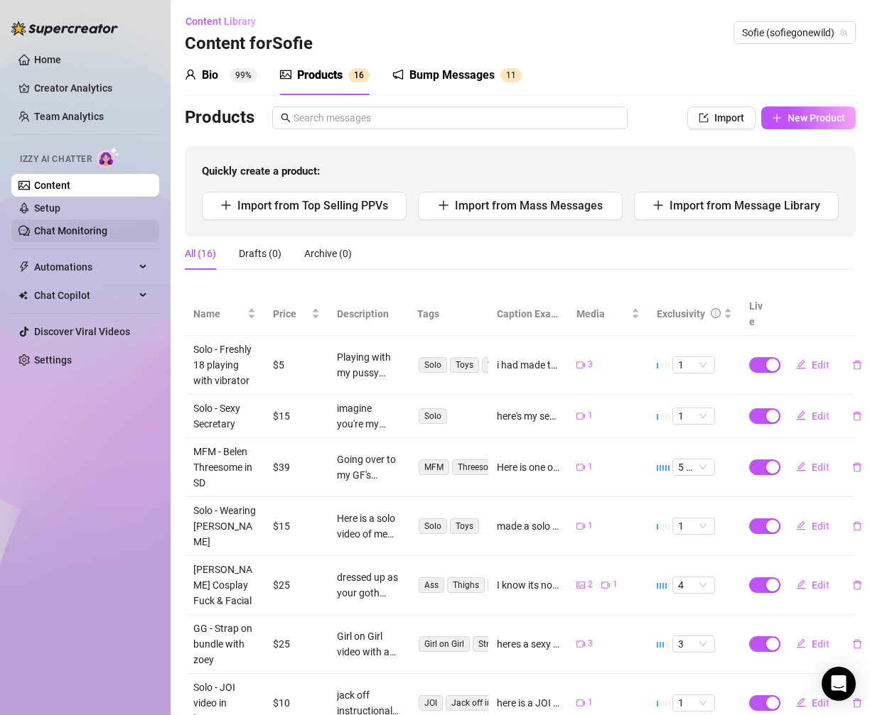 This screenshot has height=715, width=870. What do you see at coordinates (225, 365) in the screenshot?
I see `td: Solo - Freshly 18 playing with vibrator` at bounding box center [225, 365].